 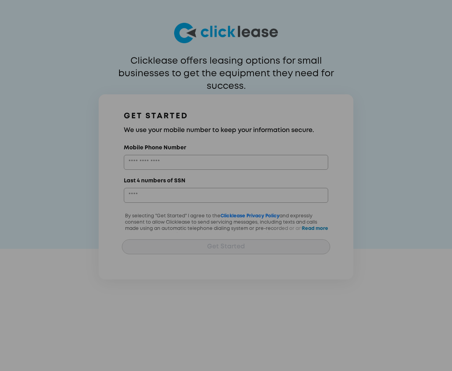 What do you see at coordinates (226, 33) in the screenshot?
I see `img: logo-larg` at bounding box center [226, 33].